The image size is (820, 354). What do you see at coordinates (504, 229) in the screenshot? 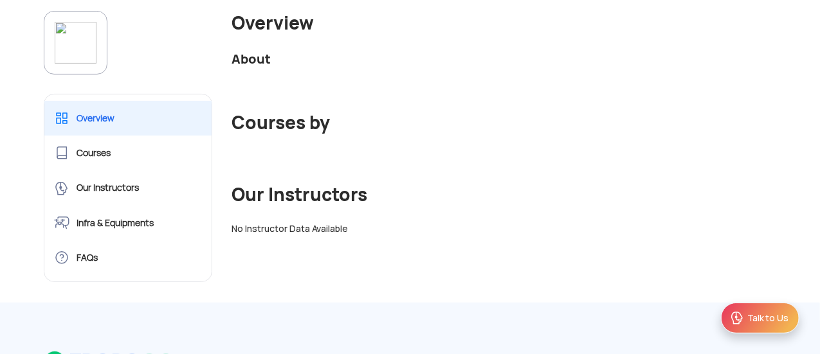
I see `div: No Instructor Data Available` at bounding box center [504, 229].